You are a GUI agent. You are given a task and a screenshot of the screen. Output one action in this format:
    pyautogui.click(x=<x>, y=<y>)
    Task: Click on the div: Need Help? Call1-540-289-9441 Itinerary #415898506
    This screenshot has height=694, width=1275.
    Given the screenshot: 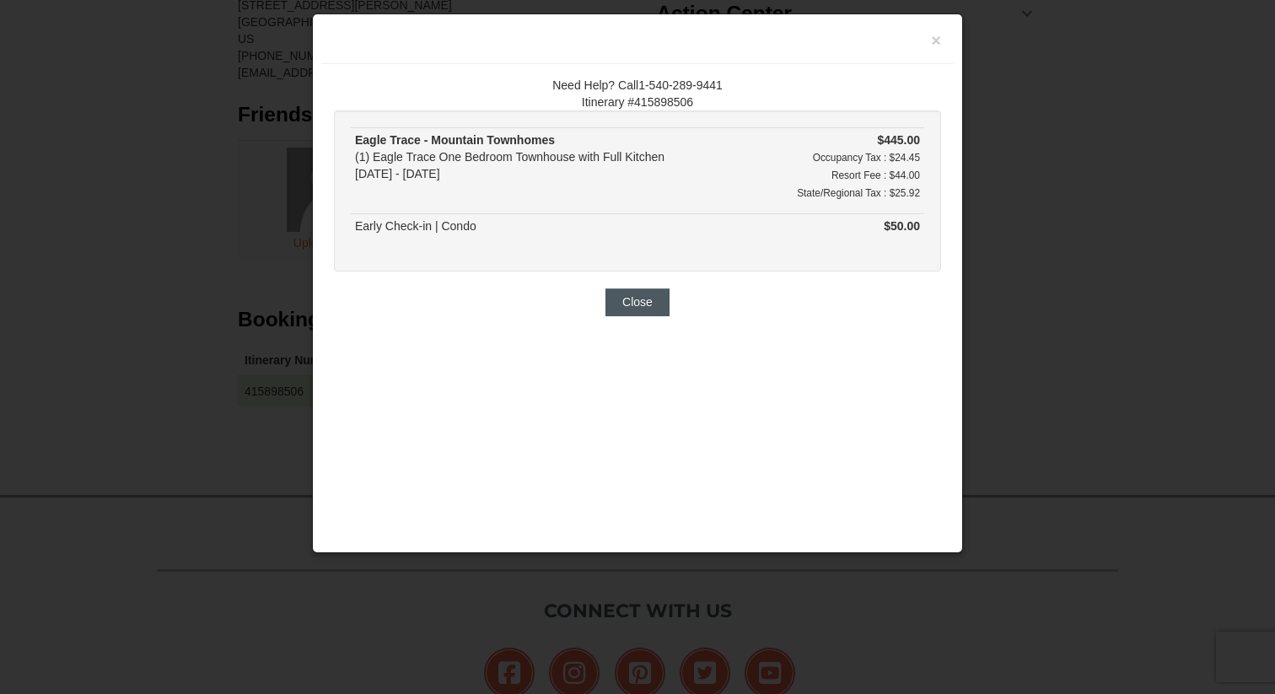 What is the action you would take?
    pyautogui.click(x=638, y=94)
    